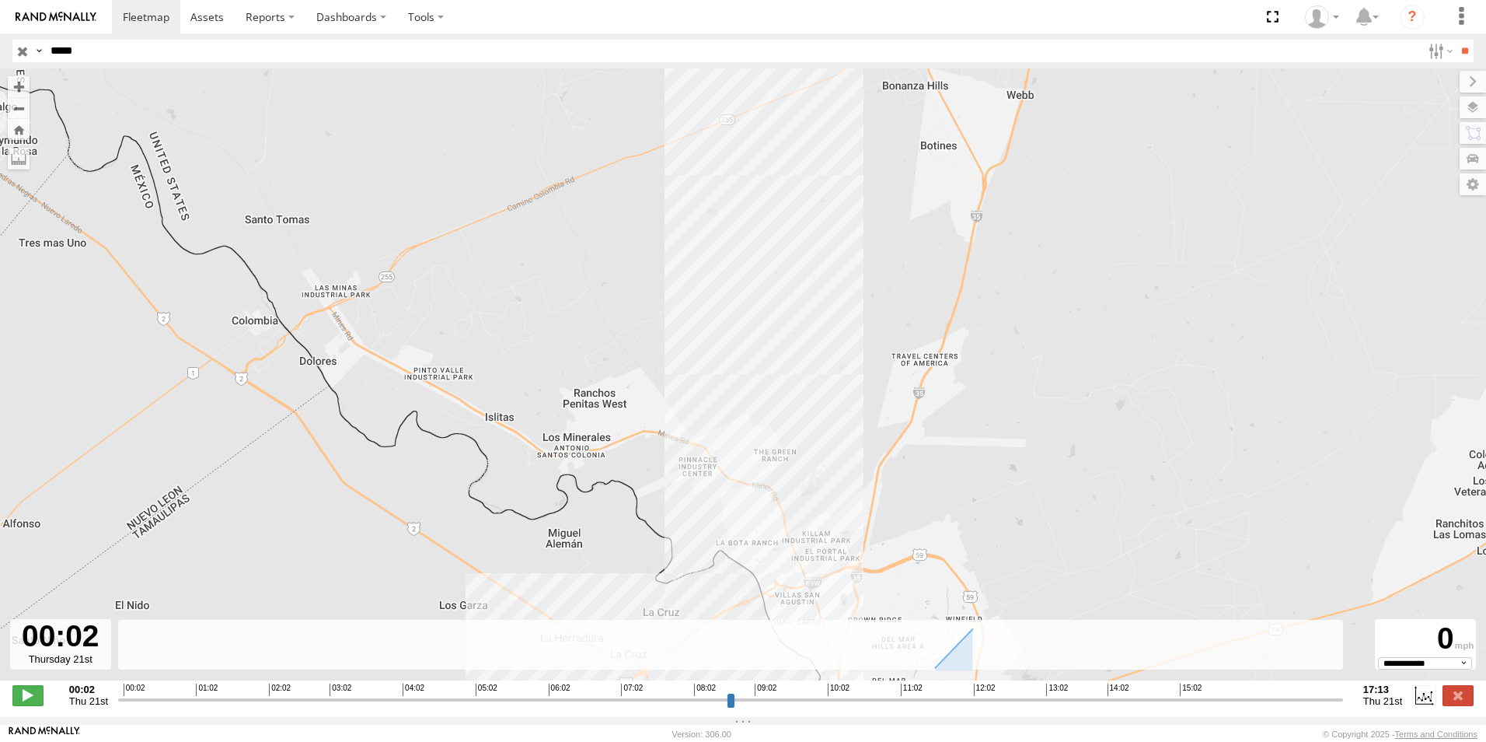  What do you see at coordinates (1118, 689) in the screenshot?
I see `span: 14:02` at bounding box center [1118, 689].